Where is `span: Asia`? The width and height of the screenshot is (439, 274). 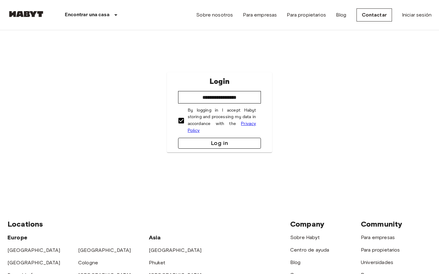 span: Asia is located at coordinates (155, 237).